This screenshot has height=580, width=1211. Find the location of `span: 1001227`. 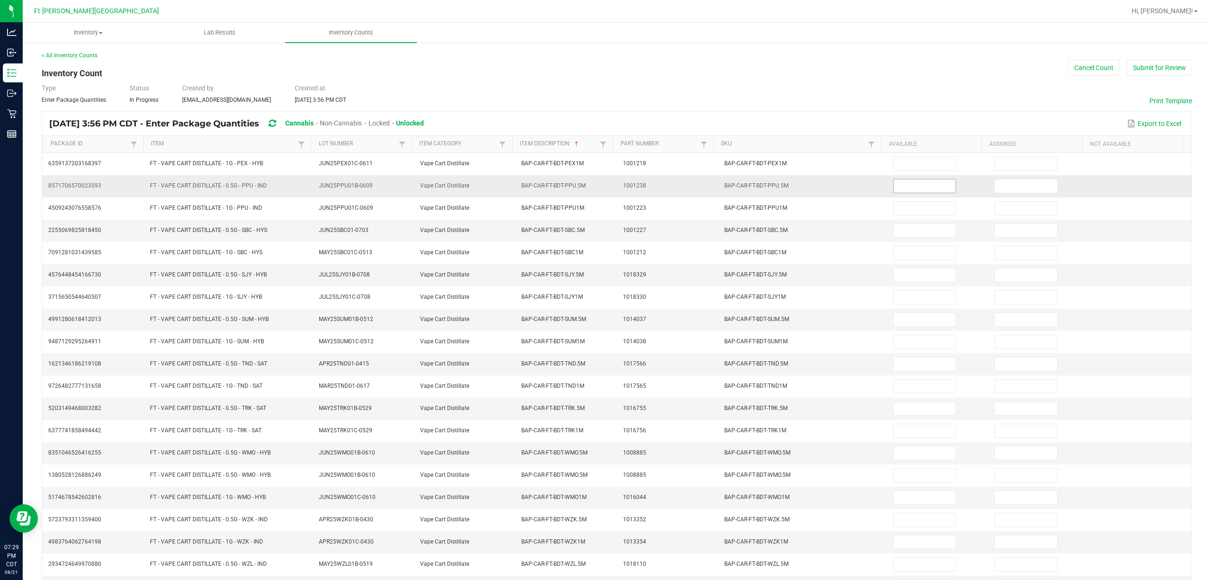

span: 1001227 is located at coordinates (634, 230).